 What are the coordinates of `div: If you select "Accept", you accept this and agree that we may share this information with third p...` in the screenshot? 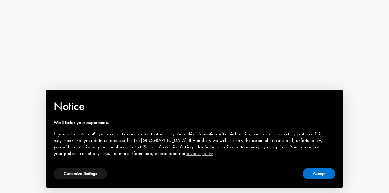 It's located at (190, 143).